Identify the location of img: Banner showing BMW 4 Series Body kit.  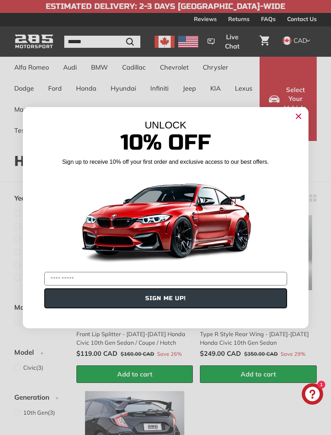
(166, 219).